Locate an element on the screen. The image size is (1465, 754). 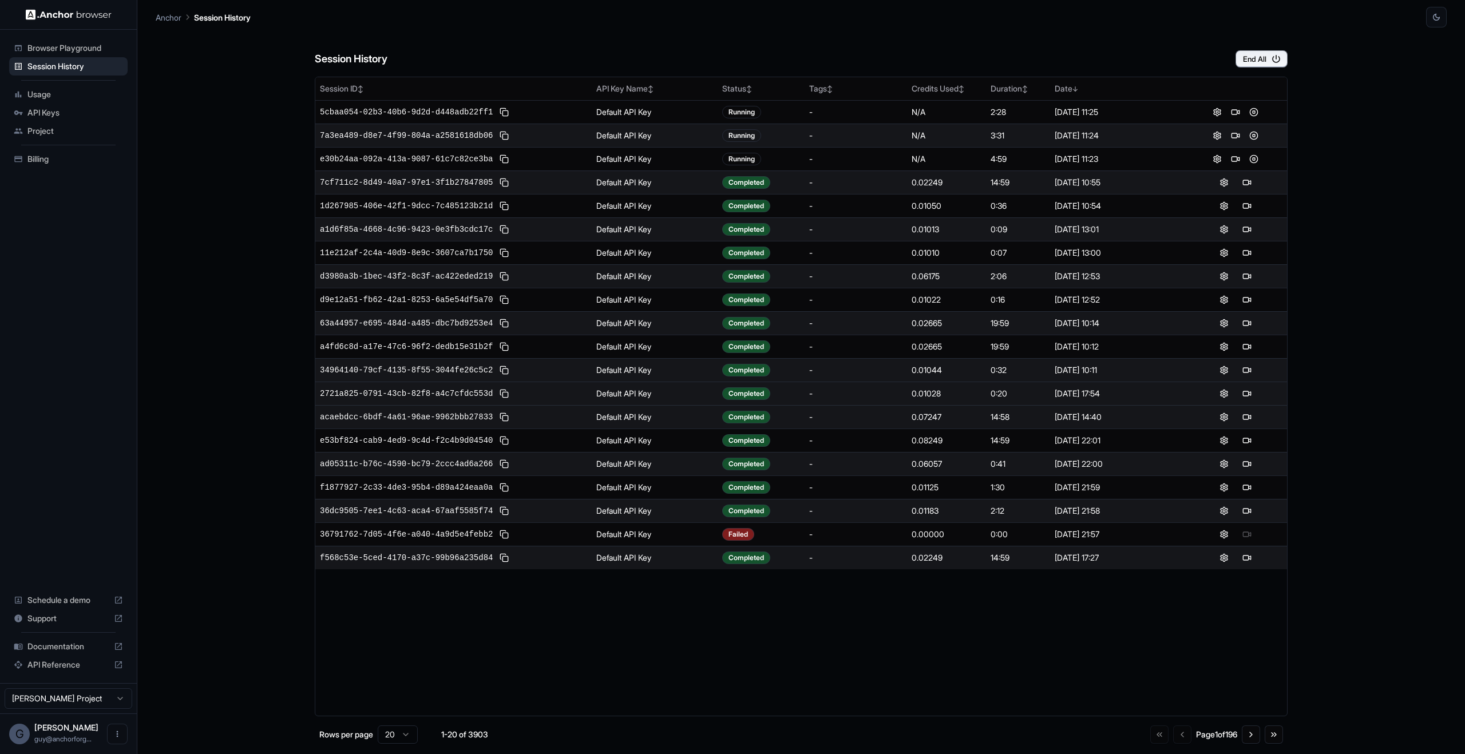
button: End All is located at coordinates (1261, 59).